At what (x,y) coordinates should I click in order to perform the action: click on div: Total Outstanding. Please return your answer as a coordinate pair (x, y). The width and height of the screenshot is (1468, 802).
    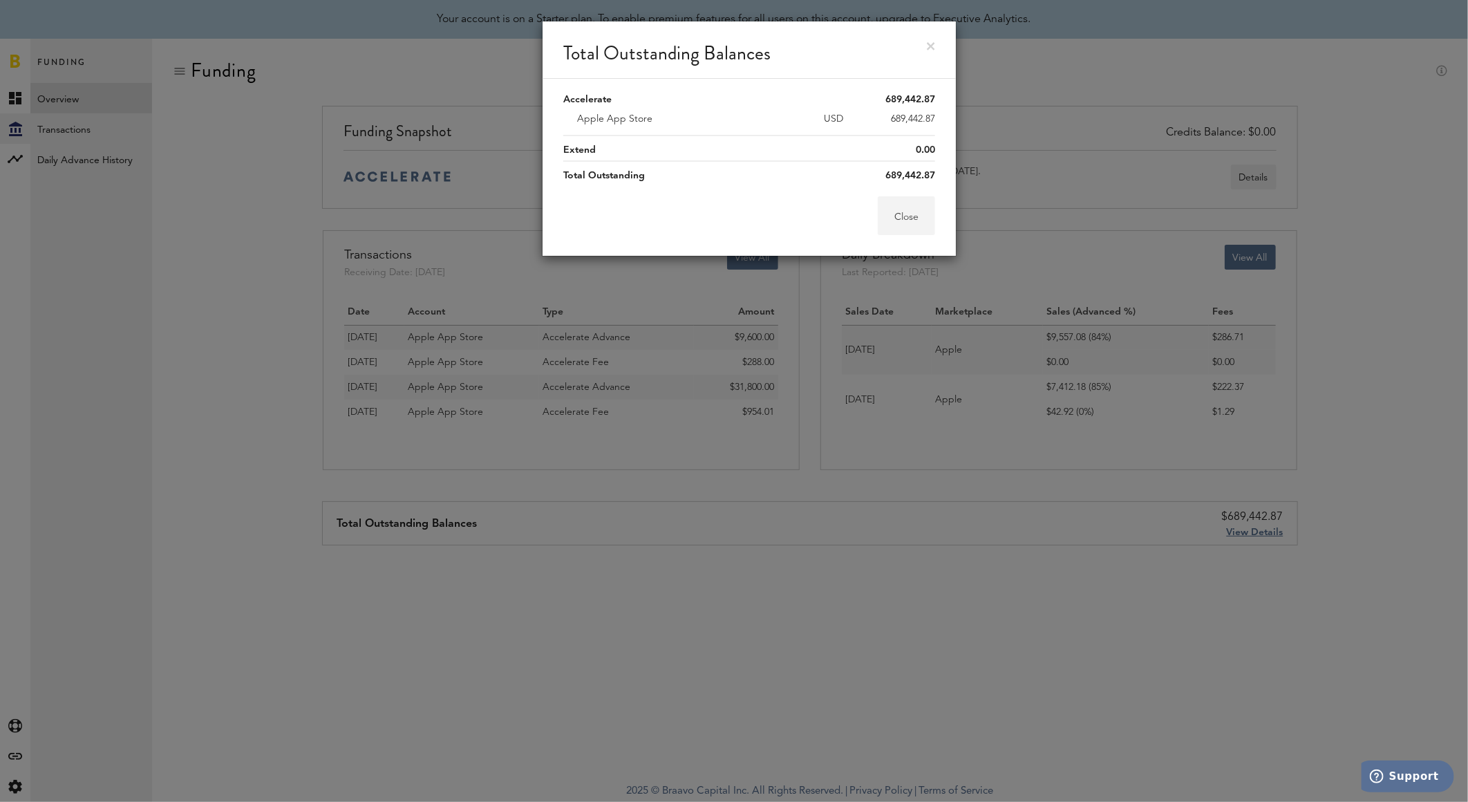
    Looking at the image, I should click on (604, 176).